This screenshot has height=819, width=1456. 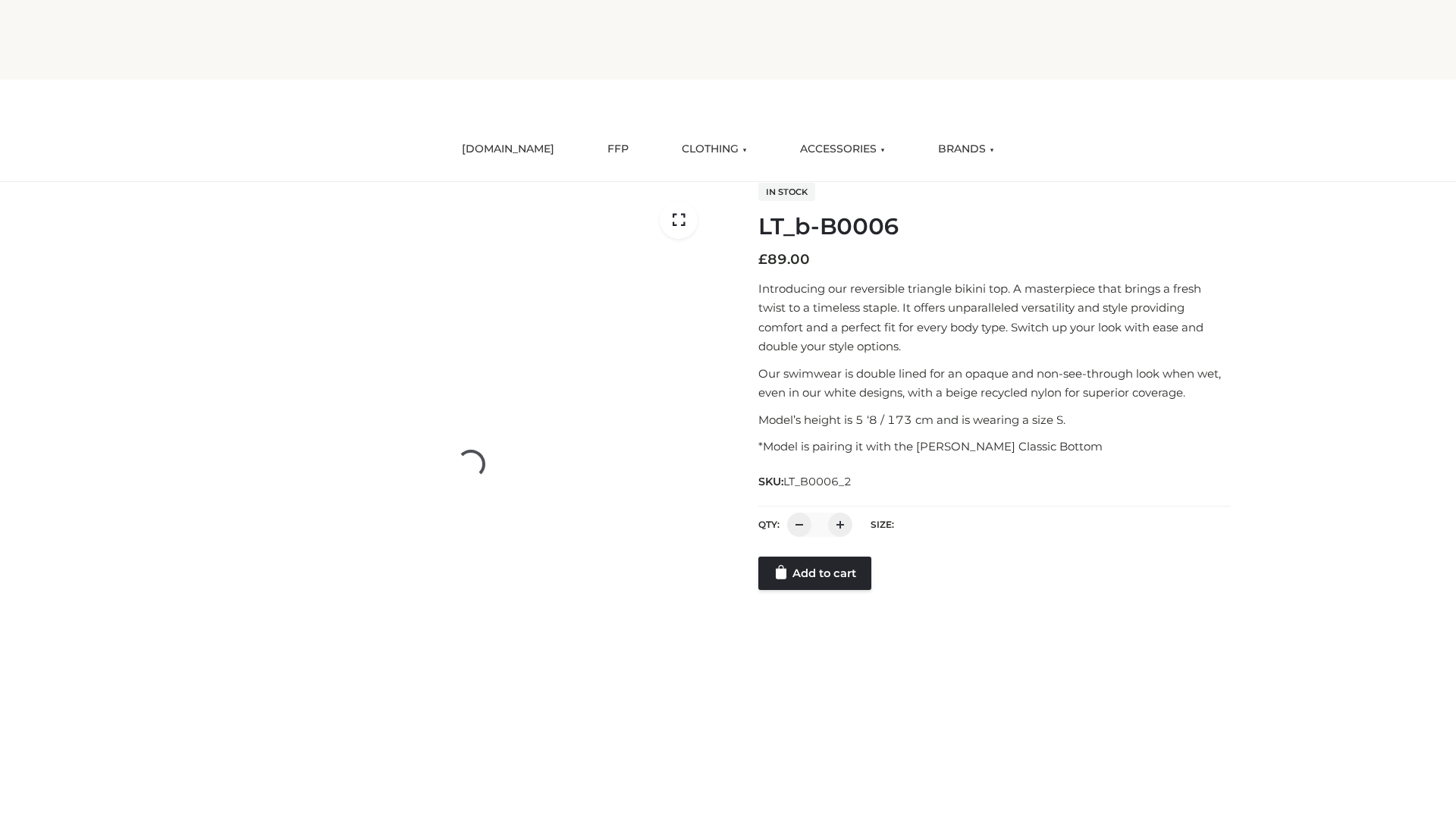 What do you see at coordinates (967, 149) in the screenshot?
I see `a: BRANDS` at bounding box center [967, 149].